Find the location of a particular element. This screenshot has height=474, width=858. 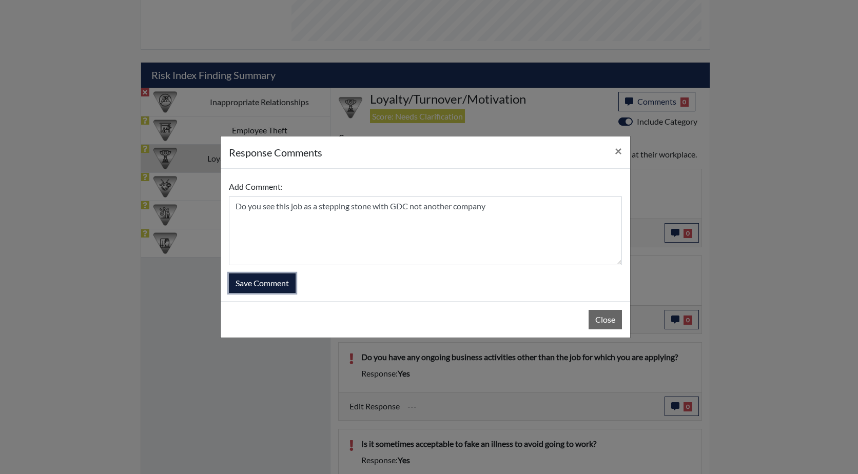

h5: response Comments is located at coordinates (276, 152).